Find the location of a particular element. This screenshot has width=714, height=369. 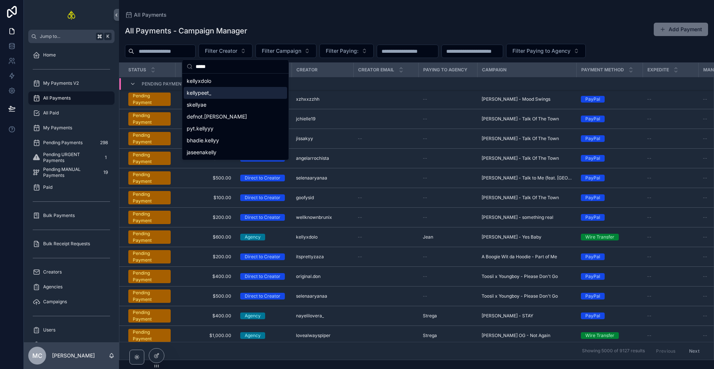

a: wellknownbrunix is located at coordinates (322, 218).